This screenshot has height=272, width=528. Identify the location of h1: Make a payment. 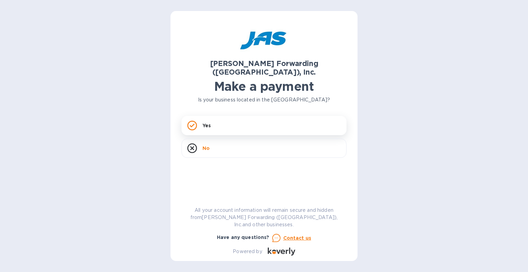
(264, 86).